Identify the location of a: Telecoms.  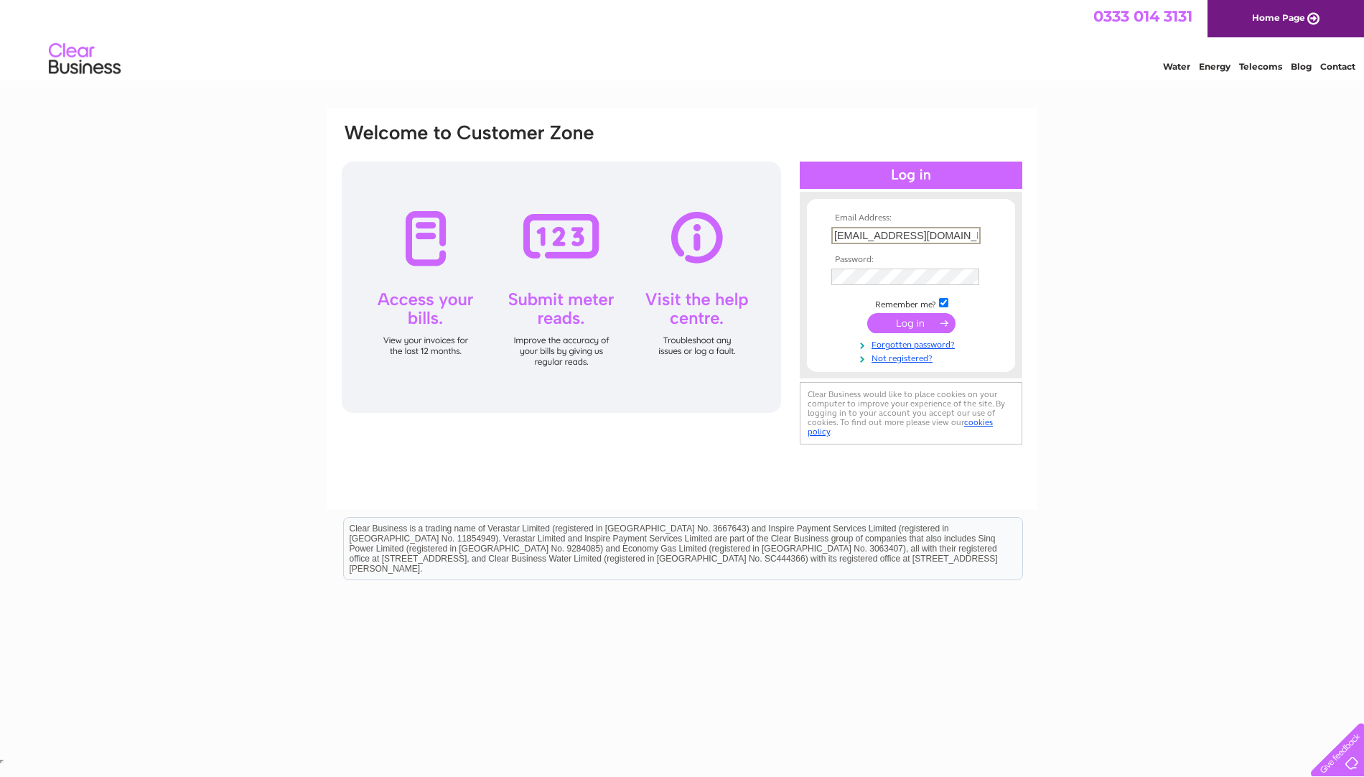
(1261, 66).